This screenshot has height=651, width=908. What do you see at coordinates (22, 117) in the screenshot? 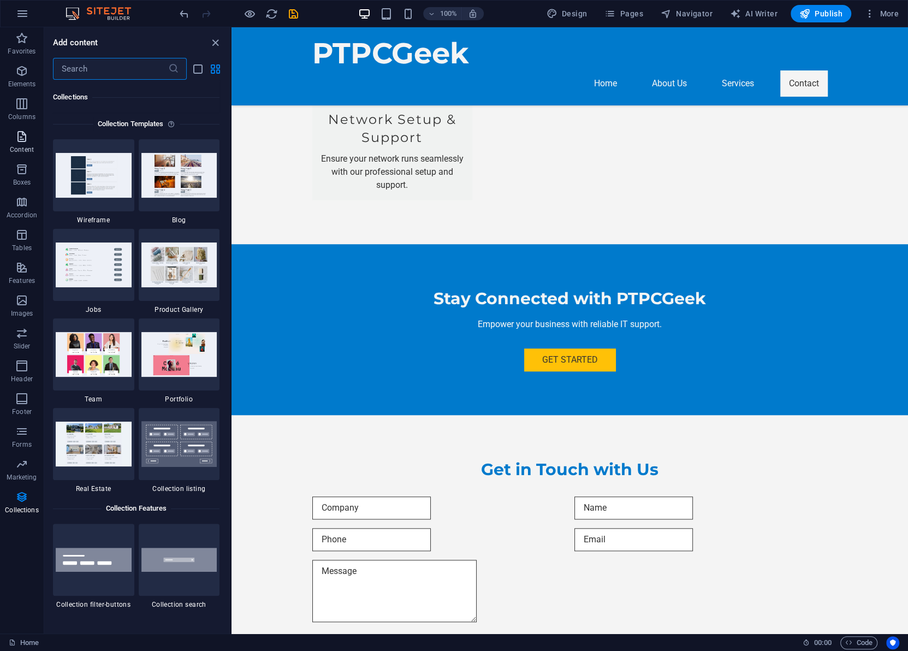
I see `p: Columns` at bounding box center [22, 117].